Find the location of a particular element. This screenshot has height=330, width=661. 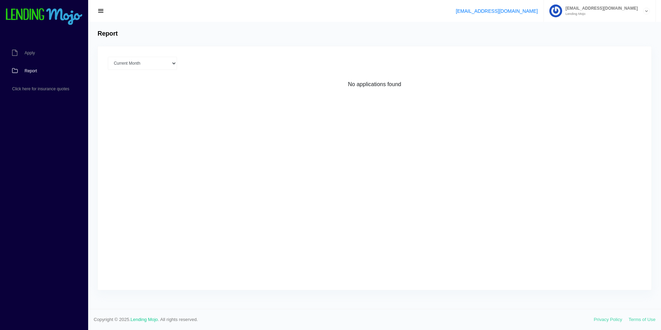

img: logo-small.png is located at coordinates (44, 17).